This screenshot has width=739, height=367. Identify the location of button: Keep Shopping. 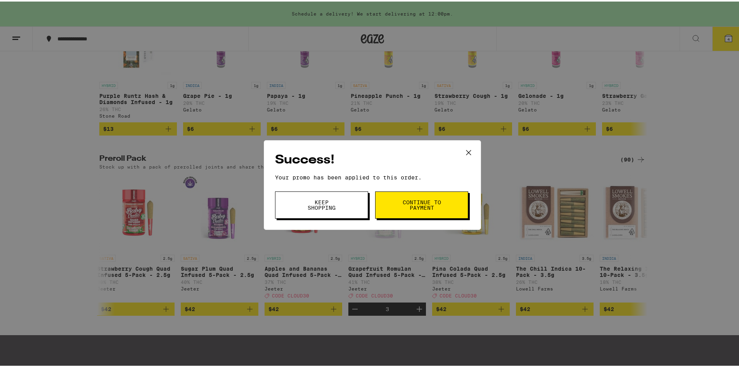
(322, 203).